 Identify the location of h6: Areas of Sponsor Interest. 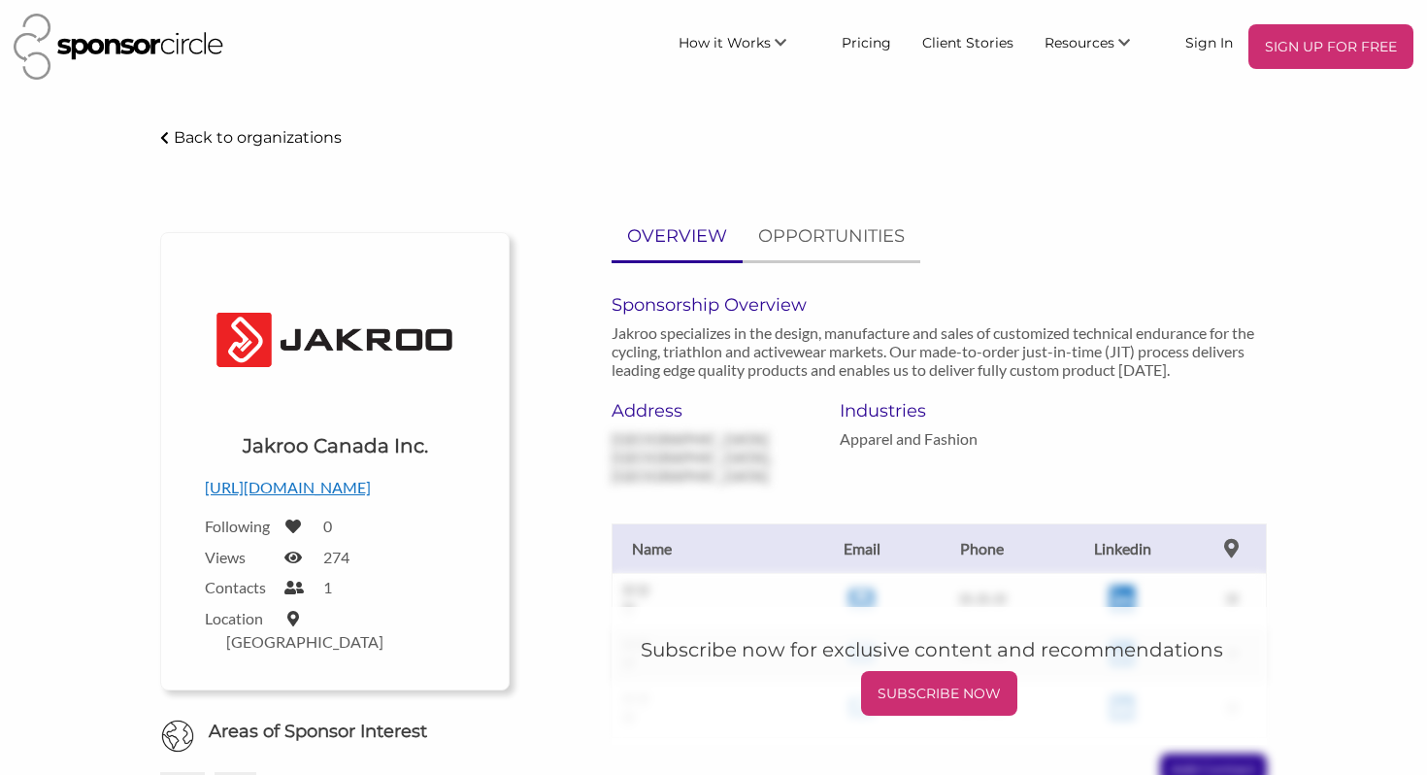
(335, 731).